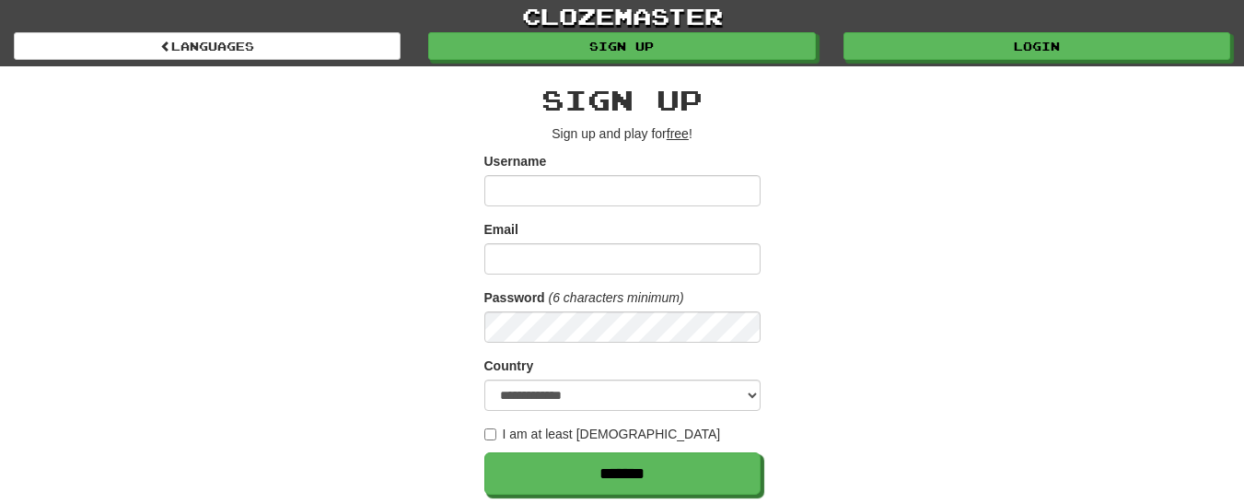 The image size is (1244, 504). What do you see at coordinates (1037, 46) in the screenshot?
I see `a: Login` at bounding box center [1037, 46].